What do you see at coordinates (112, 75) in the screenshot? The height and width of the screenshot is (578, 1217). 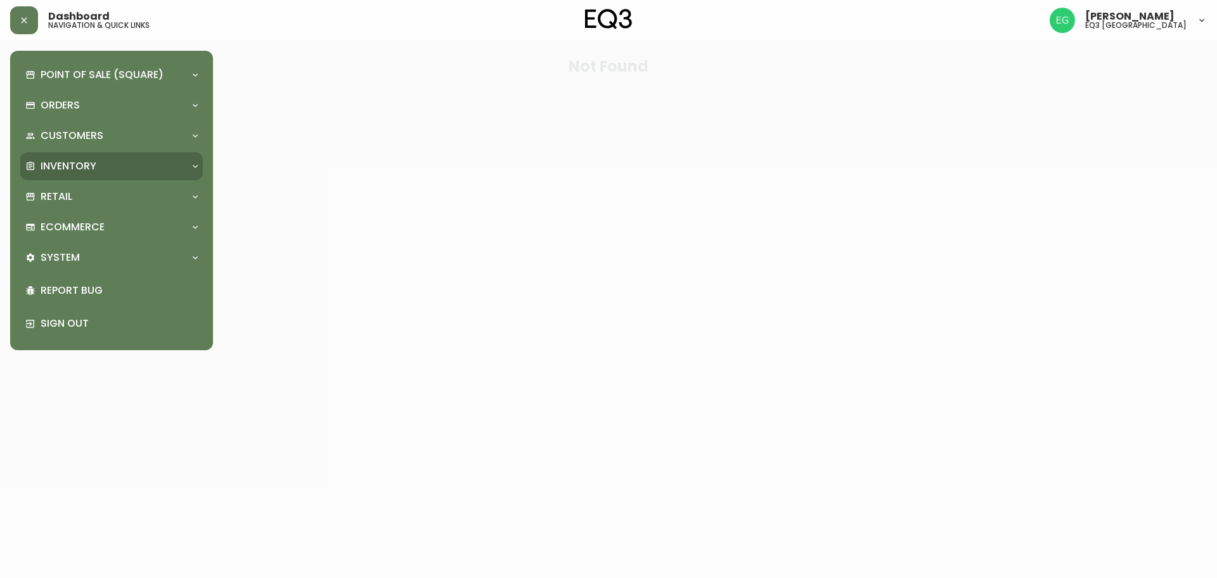 I see `div: Point of Sale (Square)` at bounding box center [112, 75].